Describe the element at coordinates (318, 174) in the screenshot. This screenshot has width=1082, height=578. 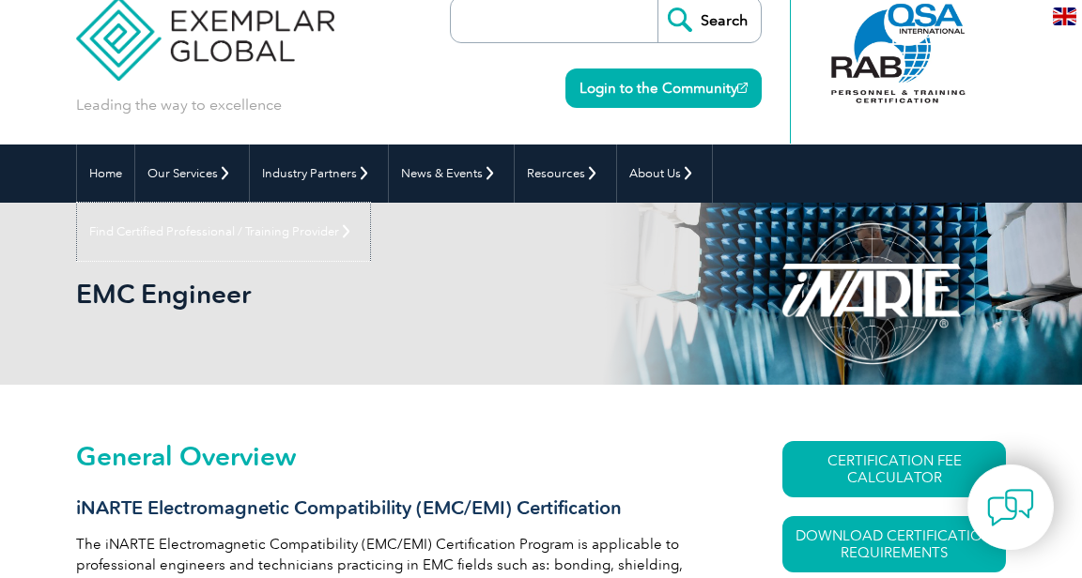
I see `a: Industry Partners` at that location.